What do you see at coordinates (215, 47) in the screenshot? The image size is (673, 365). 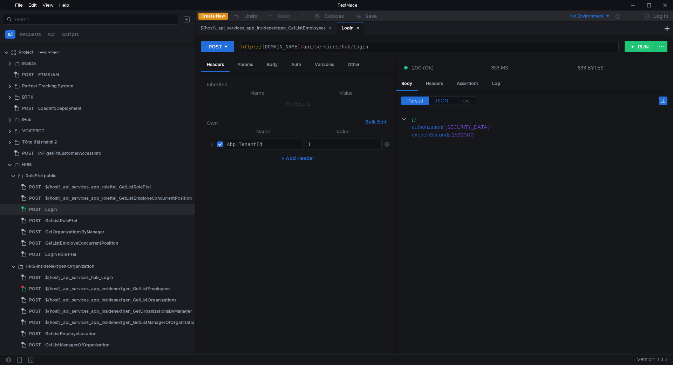 I see `div: POST` at bounding box center [215, 47].